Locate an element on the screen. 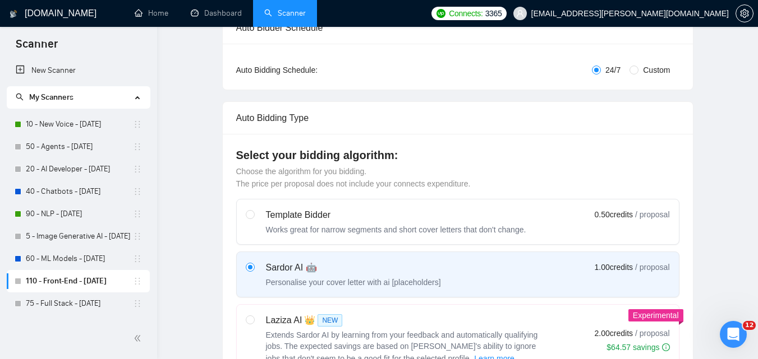  span: 24/7 is located at coordinates (612, 70).